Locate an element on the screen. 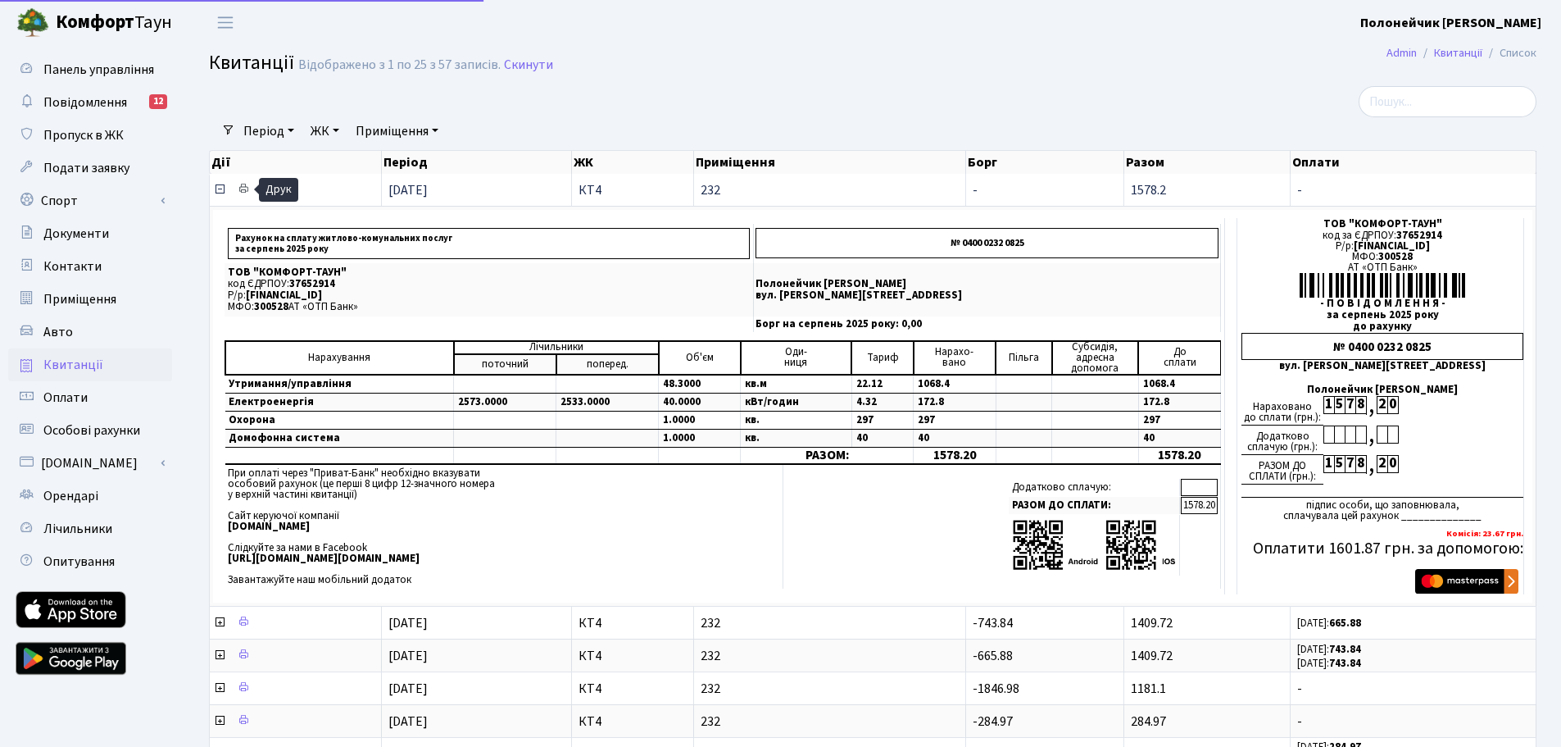 The height and width of the screenshot is (747, 1561). span: -1846.98 is located at coordinates (996, 688).